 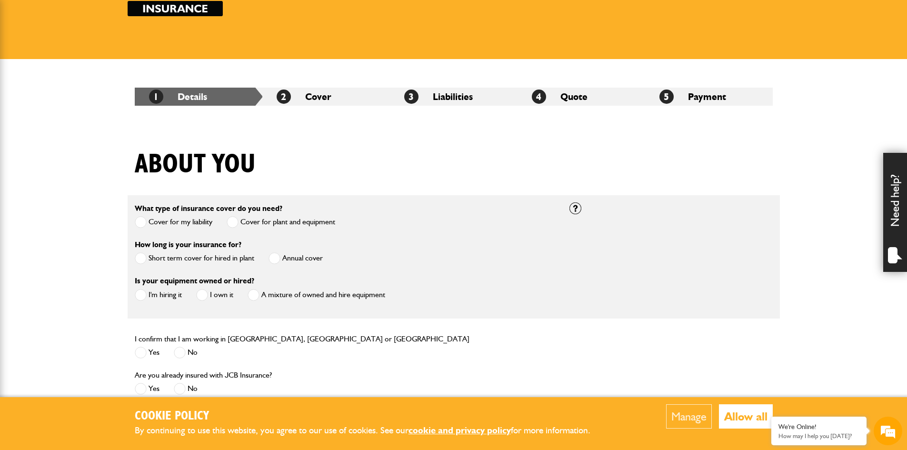 I want to click on span: 4, so click(x=539, y=97).